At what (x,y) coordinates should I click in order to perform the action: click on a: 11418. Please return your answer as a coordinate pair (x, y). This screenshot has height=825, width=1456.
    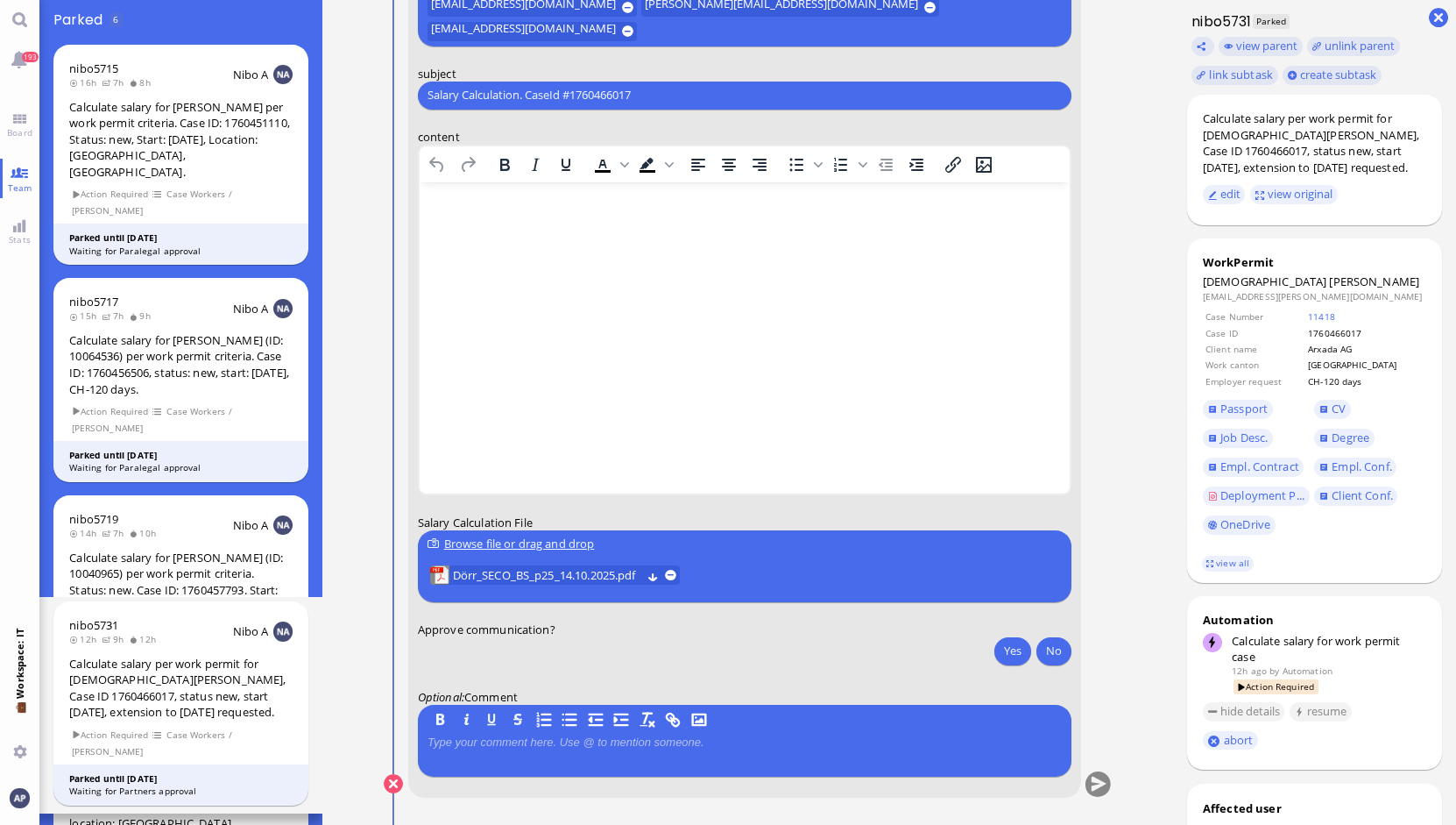
    Looking at the image, I should click on (1320, 316).